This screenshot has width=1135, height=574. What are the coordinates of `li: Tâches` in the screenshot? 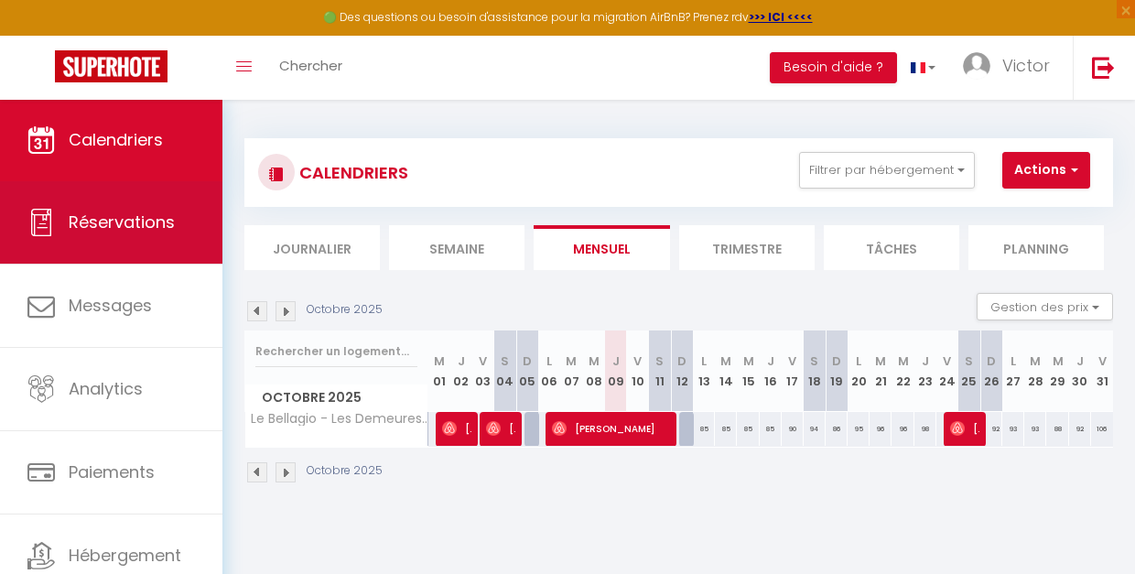 It's located at (892, 247).